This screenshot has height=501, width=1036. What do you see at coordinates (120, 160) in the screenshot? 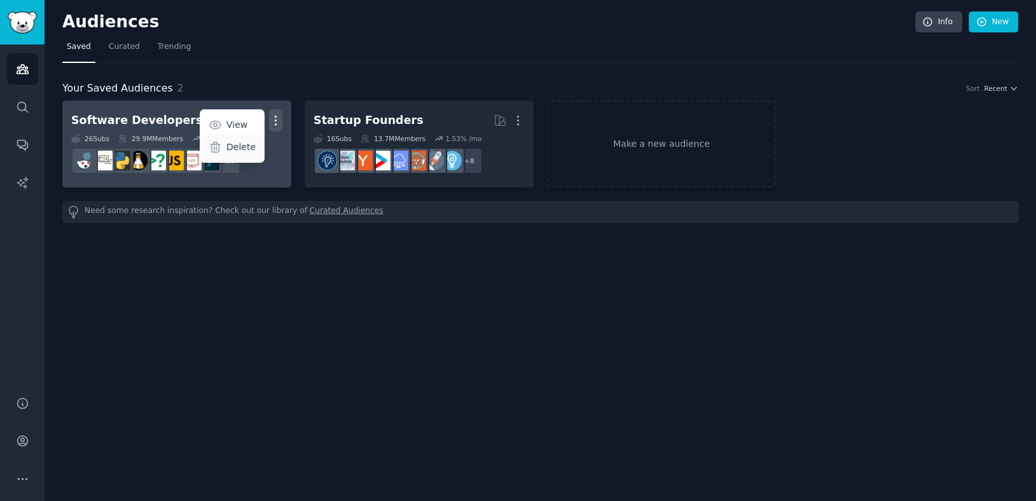
I see `img: Python` at bounding box center [120, 160].